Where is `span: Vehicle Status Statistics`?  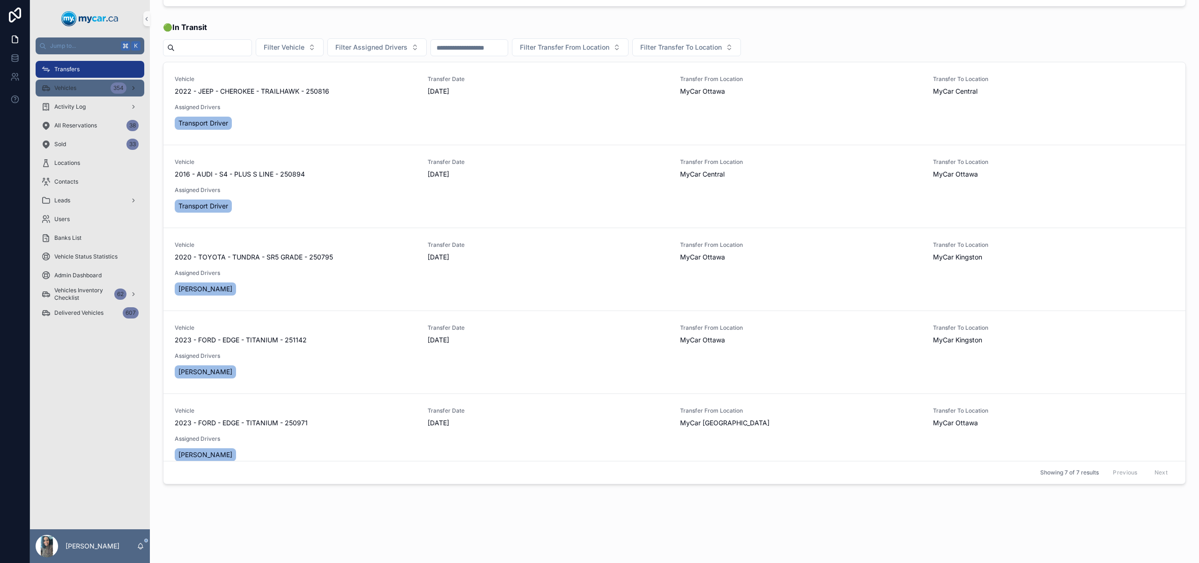
span: Vehicle Status Statistics is located at coordinates (86, 257).